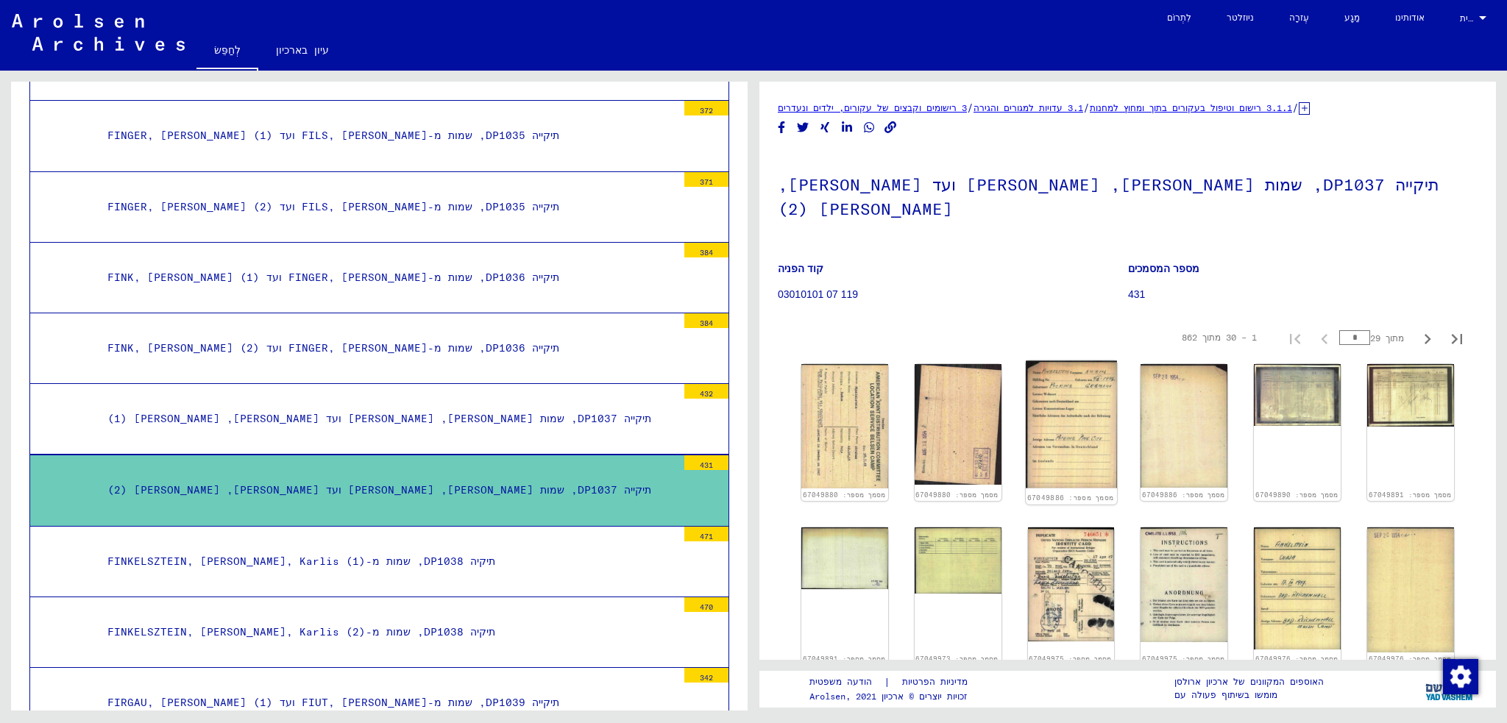 The width and height of the screenshot is (1507, 723). What do you see at coordinates (890, 127) in the screenshot?
I see `button: העתקת קישור` at bounding box center [890, 127].